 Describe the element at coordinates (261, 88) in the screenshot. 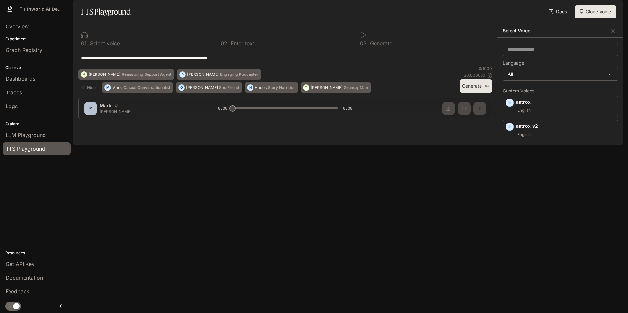

I see `p: Hades` at that location.